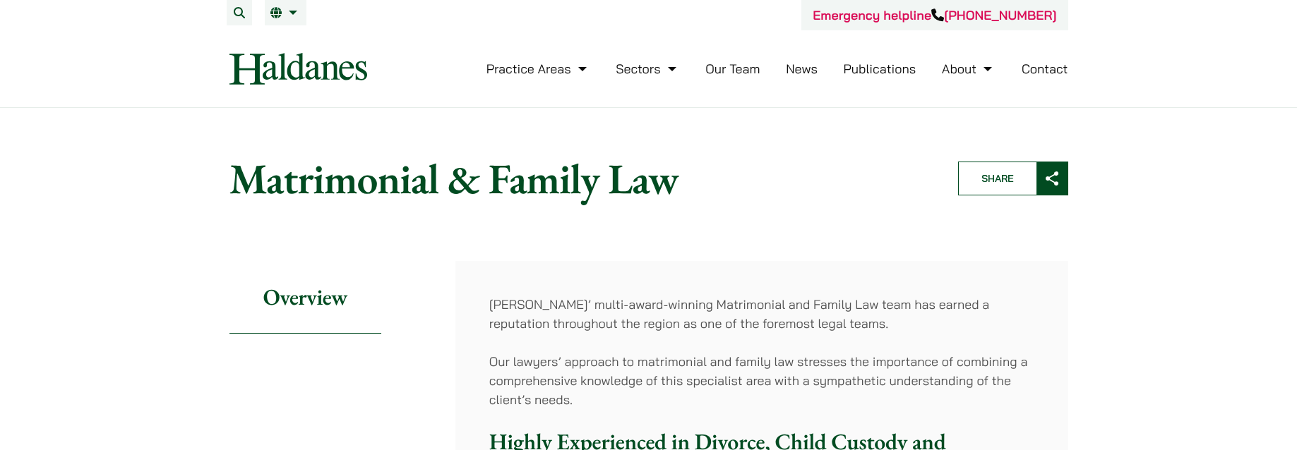 The width and height of the screenshot is (1297, 450). Describe the element at coordinates (538, 68) in the screenshot. I see `a: Practice Areas` at that location.